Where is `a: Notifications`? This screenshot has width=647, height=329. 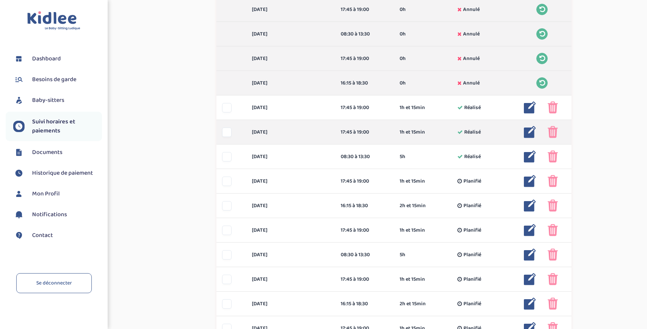 a: Notifications is located at coordinates (57, 215).